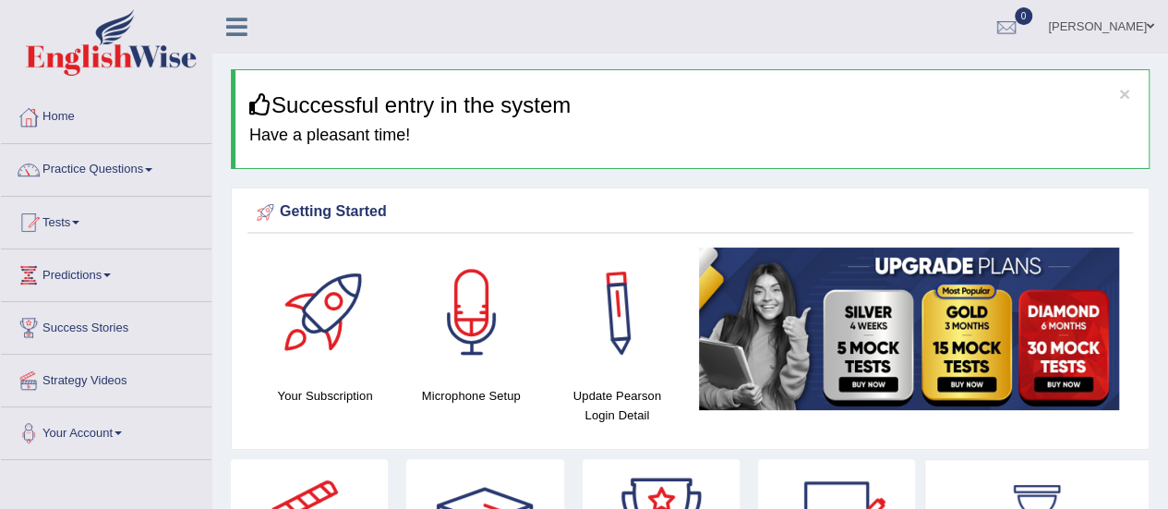 This screenshot has height=509, width=1168. What do you see at coordinates (617, 405) in the screenshot?
I see `h4: Update Pearson Login Detail` at bounding box center [617, 405].